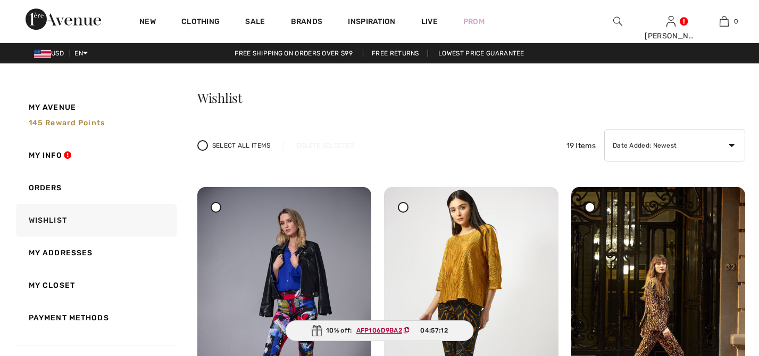  Describe the element at coordinates (581, 145) in the screenshot. I see `span: 19 Items` at that location.